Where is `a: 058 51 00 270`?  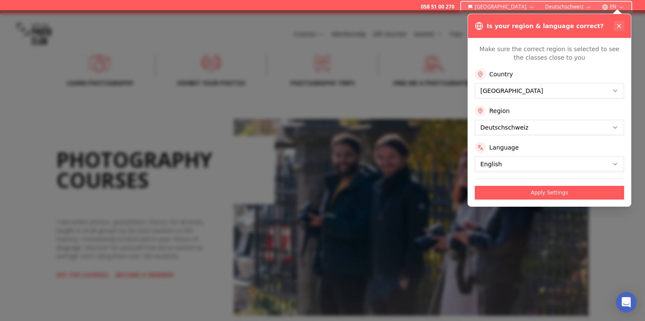 a: 058 51 00 270 is located at coordinates (437, 7).